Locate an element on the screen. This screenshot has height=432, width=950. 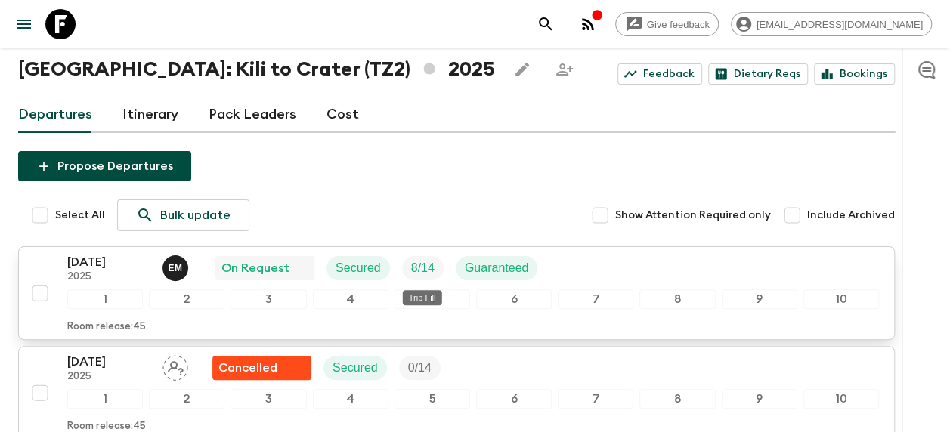
a: Give feedback is located at coordinates (666, 24).